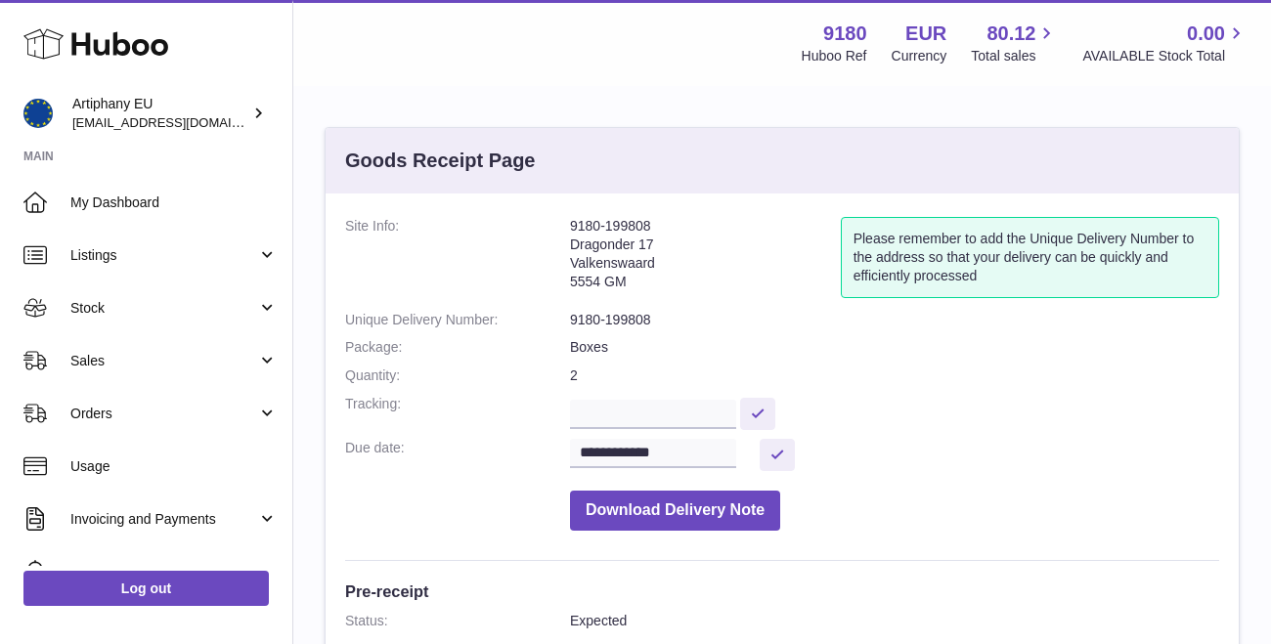 The width and height of the screenshot is (1271, 644). Describe the element at coordinates (440, 160) in the screenshot. I see `h3: Goods Receipt Page` at that location.